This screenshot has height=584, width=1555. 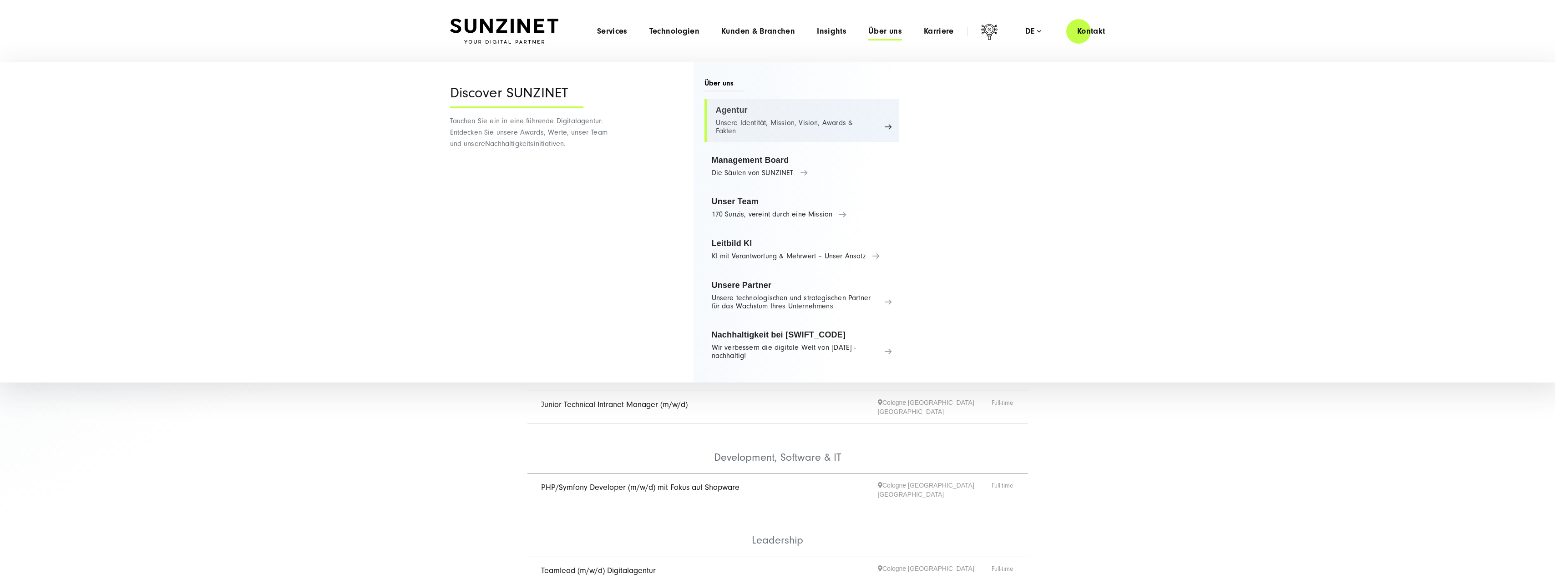 I want to click on span: Services, so click(x=612, y=31).